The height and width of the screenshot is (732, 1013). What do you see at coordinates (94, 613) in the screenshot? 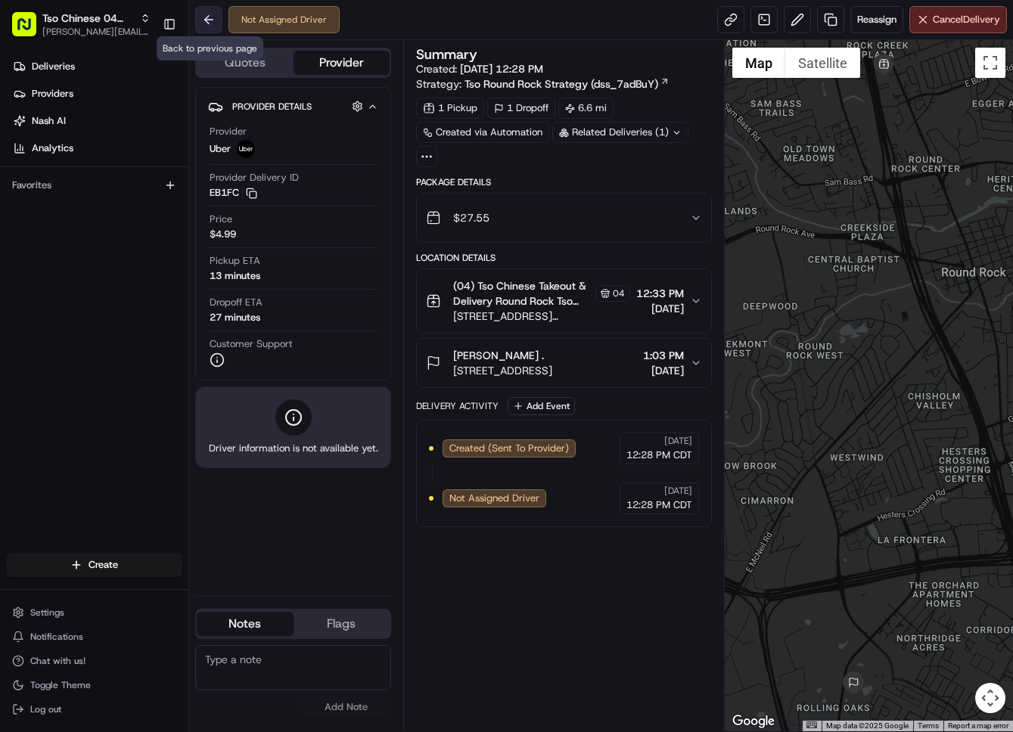
I see `button: Settings` at bounding box center [94, 613].